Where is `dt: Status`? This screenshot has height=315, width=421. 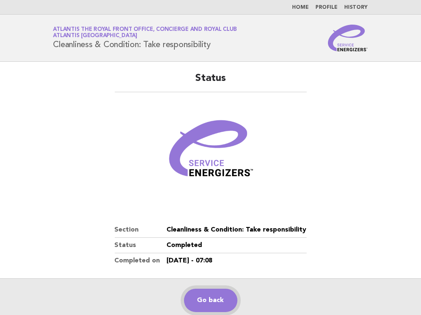
dt: Status is located at coordinates (141, 246).